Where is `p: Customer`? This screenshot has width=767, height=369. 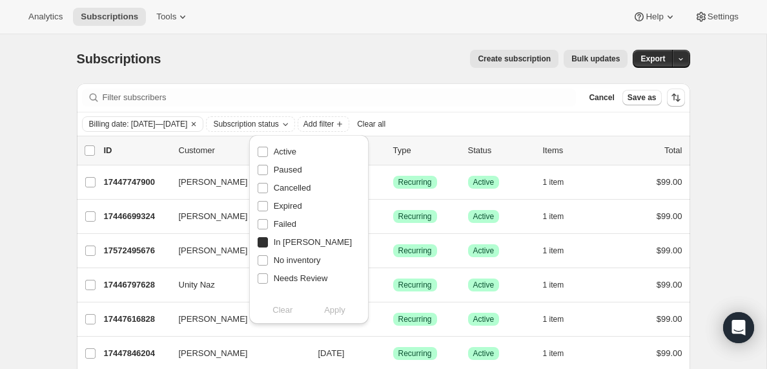
p: Customer is located at coordinates (243, 150).